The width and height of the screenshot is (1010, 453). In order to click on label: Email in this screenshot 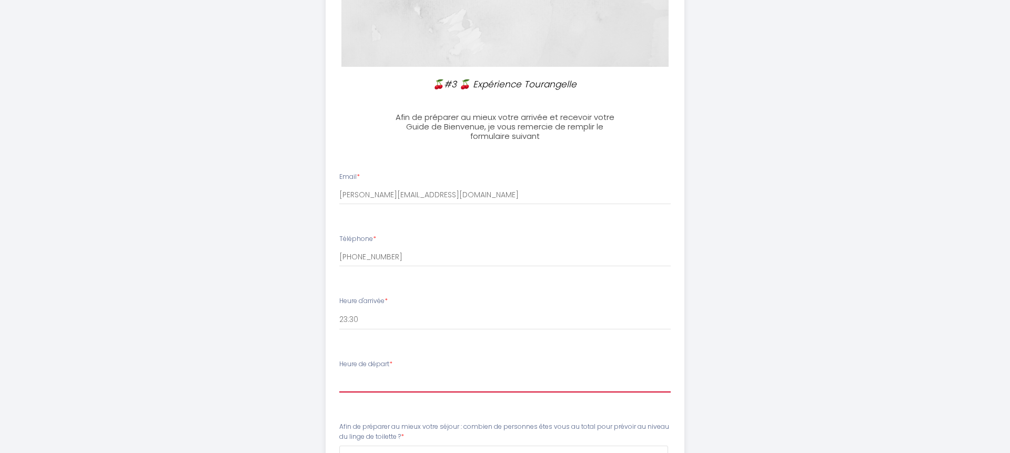, I will do `click(349, 177)`.